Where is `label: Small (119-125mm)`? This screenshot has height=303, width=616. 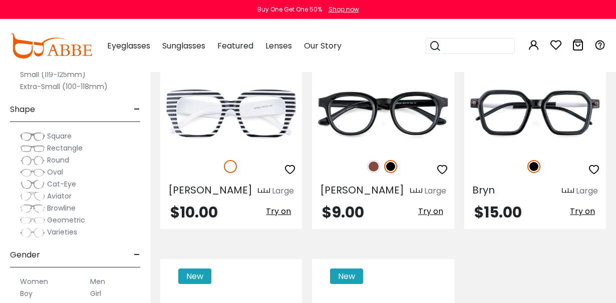
label: Small (119-125mm) is located at coordinates (53, 75).